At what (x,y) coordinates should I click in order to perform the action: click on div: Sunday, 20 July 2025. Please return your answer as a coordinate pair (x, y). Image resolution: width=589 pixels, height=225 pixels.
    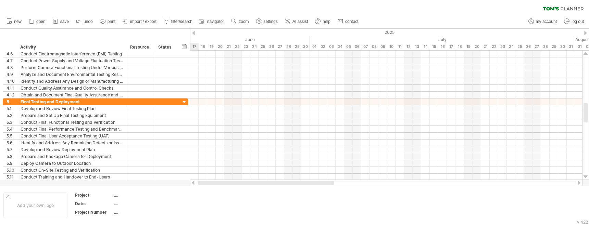
    Looking at the image, I should click on (476, 47).